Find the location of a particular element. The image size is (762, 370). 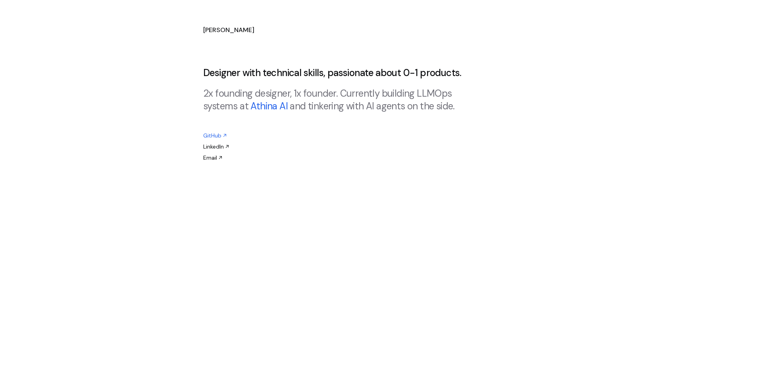

a: Email is located at coordinates (212, 158).